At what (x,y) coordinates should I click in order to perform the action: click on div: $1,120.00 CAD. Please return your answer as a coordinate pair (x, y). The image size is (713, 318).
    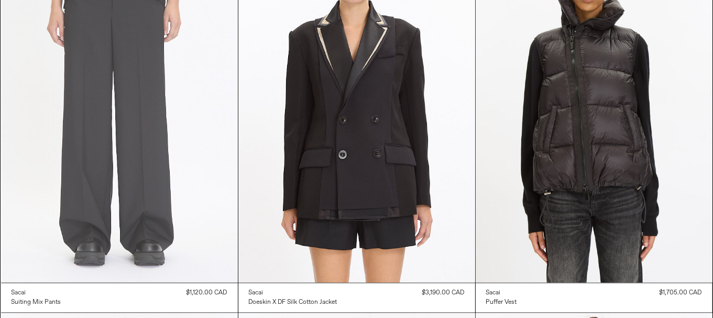
    Looking at the image, I should click on (207, 293).